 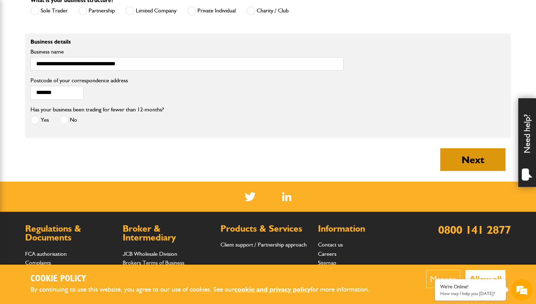 What do you see at coordinates (69, 73) in the screenshot?
I see `input: Enter your last name` at bounding box center [69, 73].